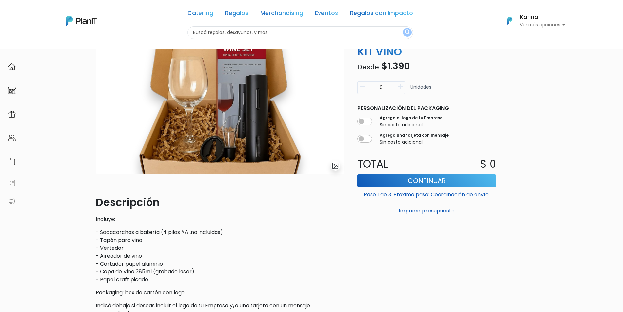  I want to click on img: campaigns-02234683943229c281be62815700db0a1741e53638e28bf9629b52c665b00959.svg, so click(12, 114).